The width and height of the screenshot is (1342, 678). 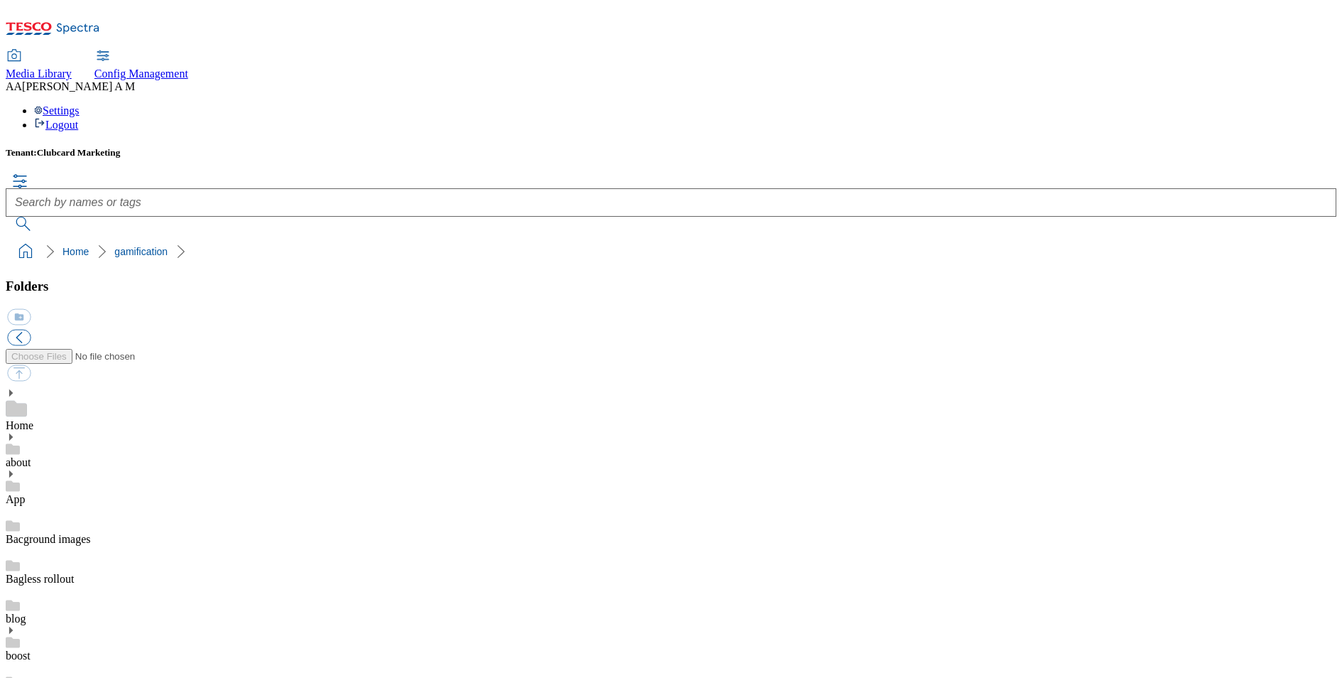 What do you see at coordinates (38, 65) in the screenshot?
I see `a: Media Library` at bounding box center [38, 65].